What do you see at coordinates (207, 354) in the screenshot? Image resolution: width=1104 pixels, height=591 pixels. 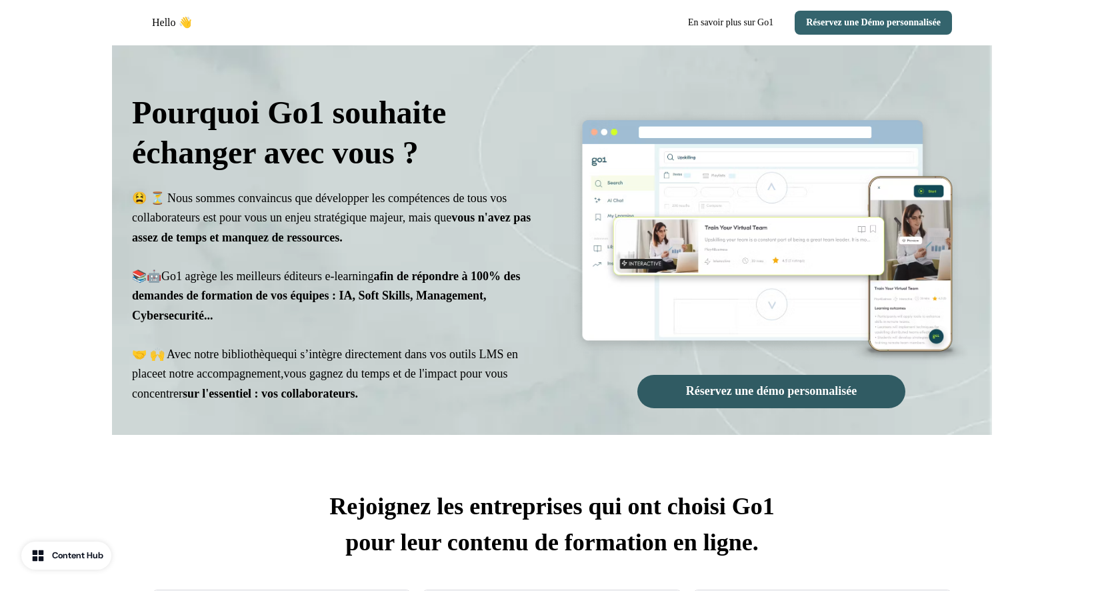 I see `span: 🤝 🙌 Avec notre bibliothèque` at bounding box center [207, 354].